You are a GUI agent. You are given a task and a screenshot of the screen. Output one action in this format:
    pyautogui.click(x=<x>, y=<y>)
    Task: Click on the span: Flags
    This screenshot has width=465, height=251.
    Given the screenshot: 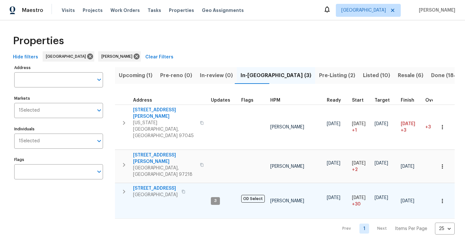 What is the action you would take?
    pyautogui.click(x=247, y=100)
    